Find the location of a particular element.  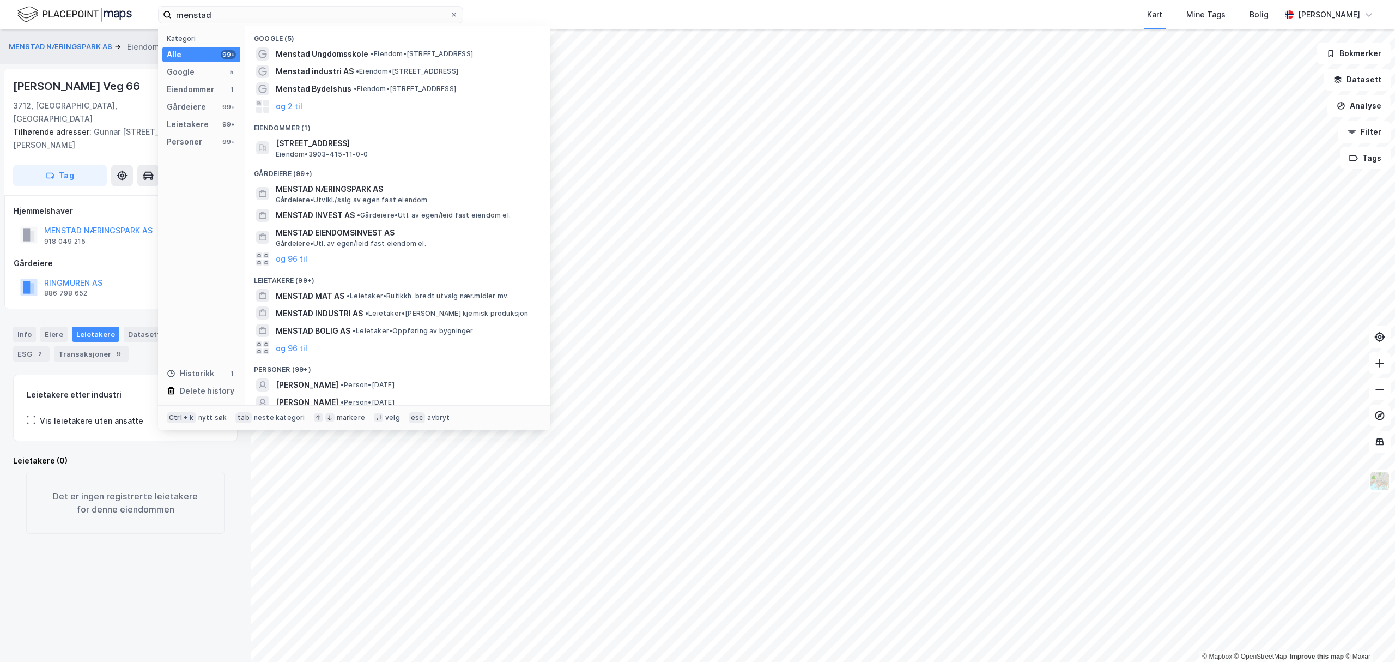

span: MENSTAD NÆRINGSPARK AS is located at coordinates (407, 189).